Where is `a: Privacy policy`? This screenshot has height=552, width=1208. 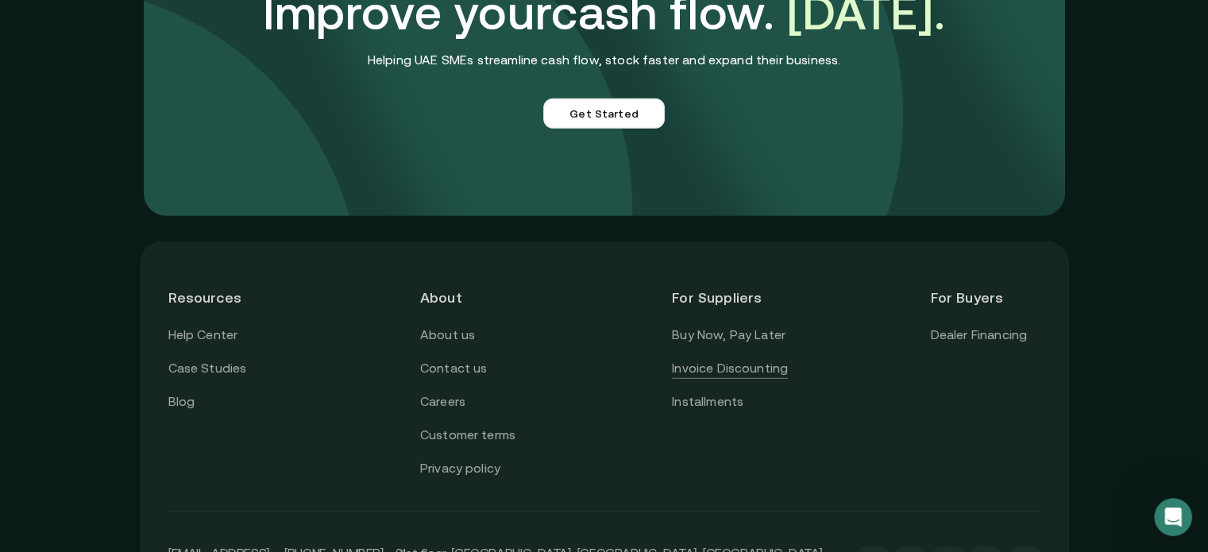 a: Privacy policy is located at coordinates (460, 469).